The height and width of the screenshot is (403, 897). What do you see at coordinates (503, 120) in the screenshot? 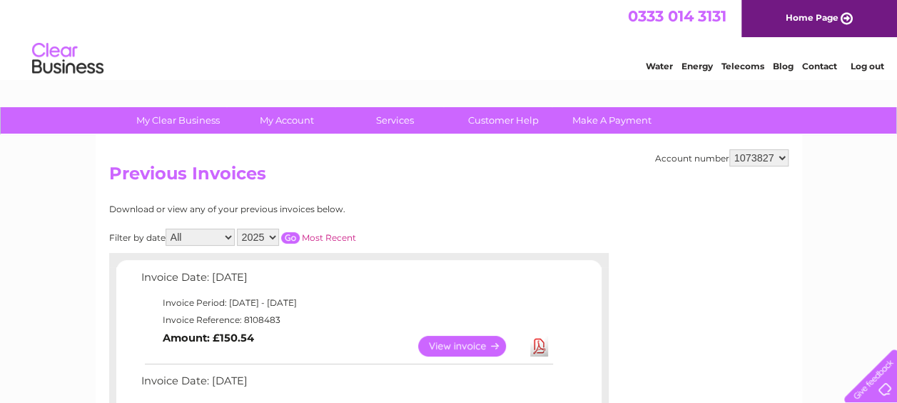
I see `a: Customer Help` at bounding box center [503, 120].